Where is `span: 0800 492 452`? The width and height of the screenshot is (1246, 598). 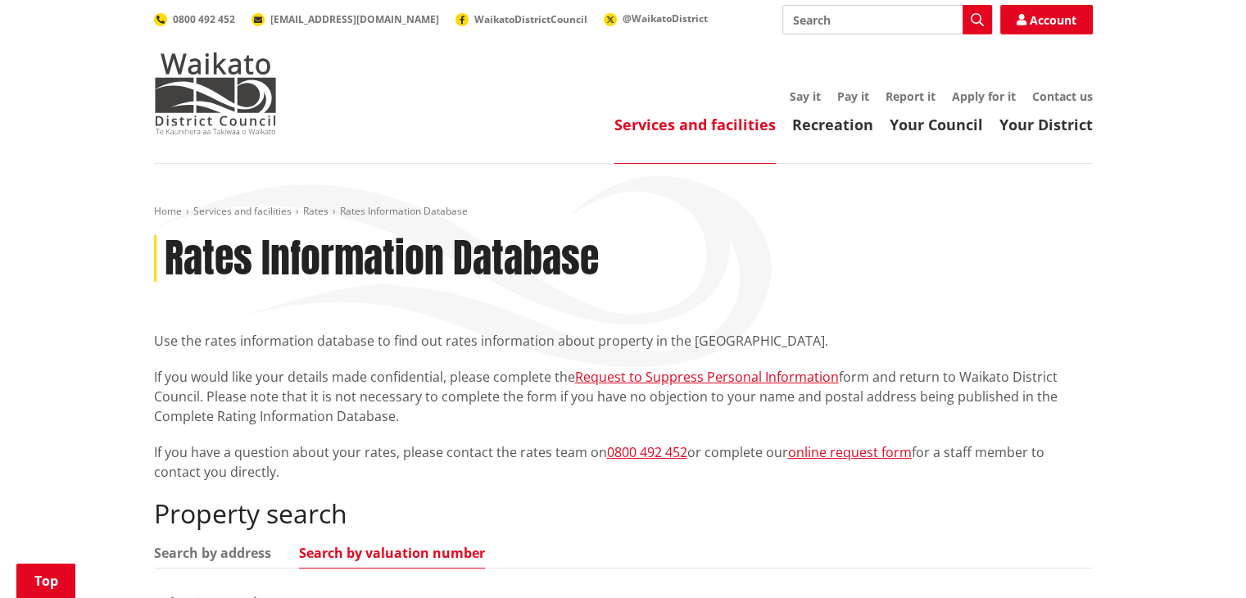 span: 0800 492 452 is located at coordinates (204, 19).